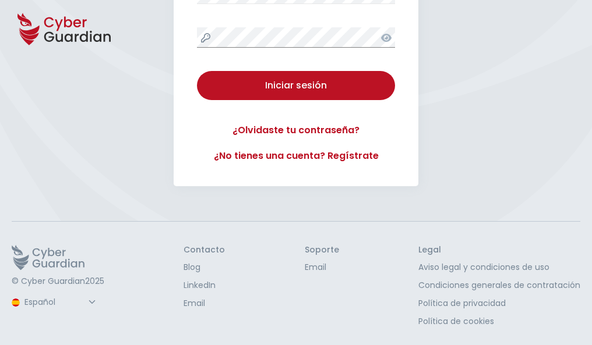 The width and height of the screenshot is (592, 345). I want to click on a: Aviso legal y condiciones de uso, so click(499, 267).